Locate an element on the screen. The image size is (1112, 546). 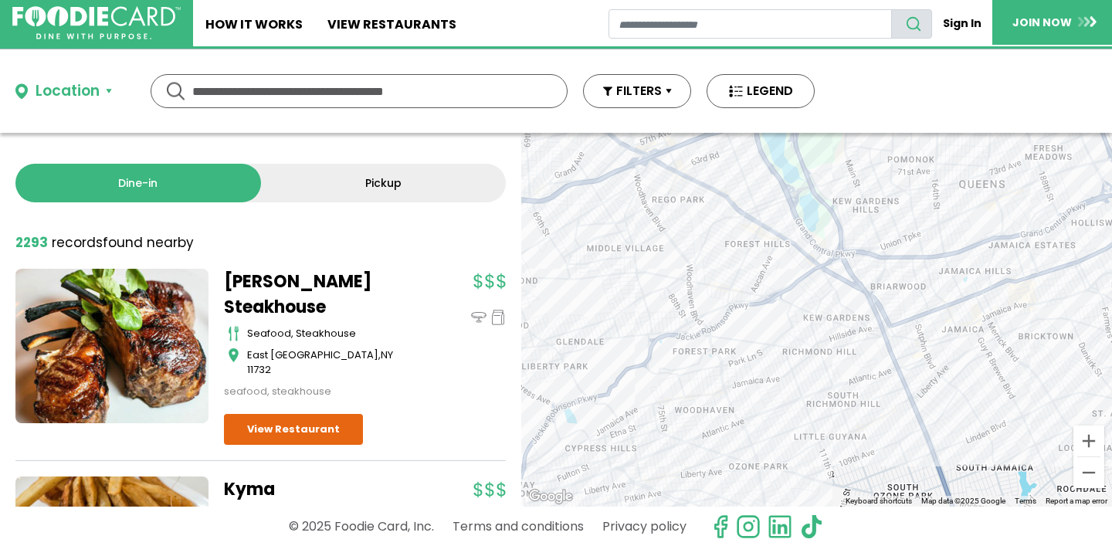
button: Zoom out is located at coordinates (1089, 473).